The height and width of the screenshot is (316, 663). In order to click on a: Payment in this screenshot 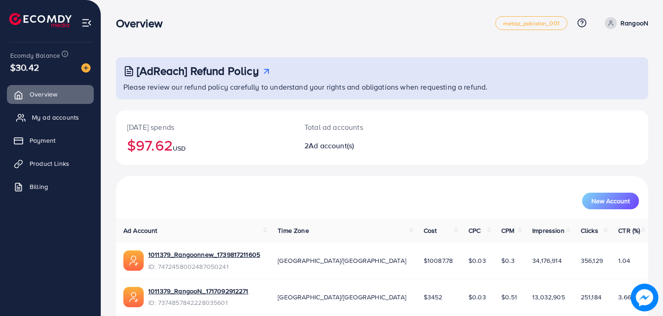, I will do `click(50, 141)`.